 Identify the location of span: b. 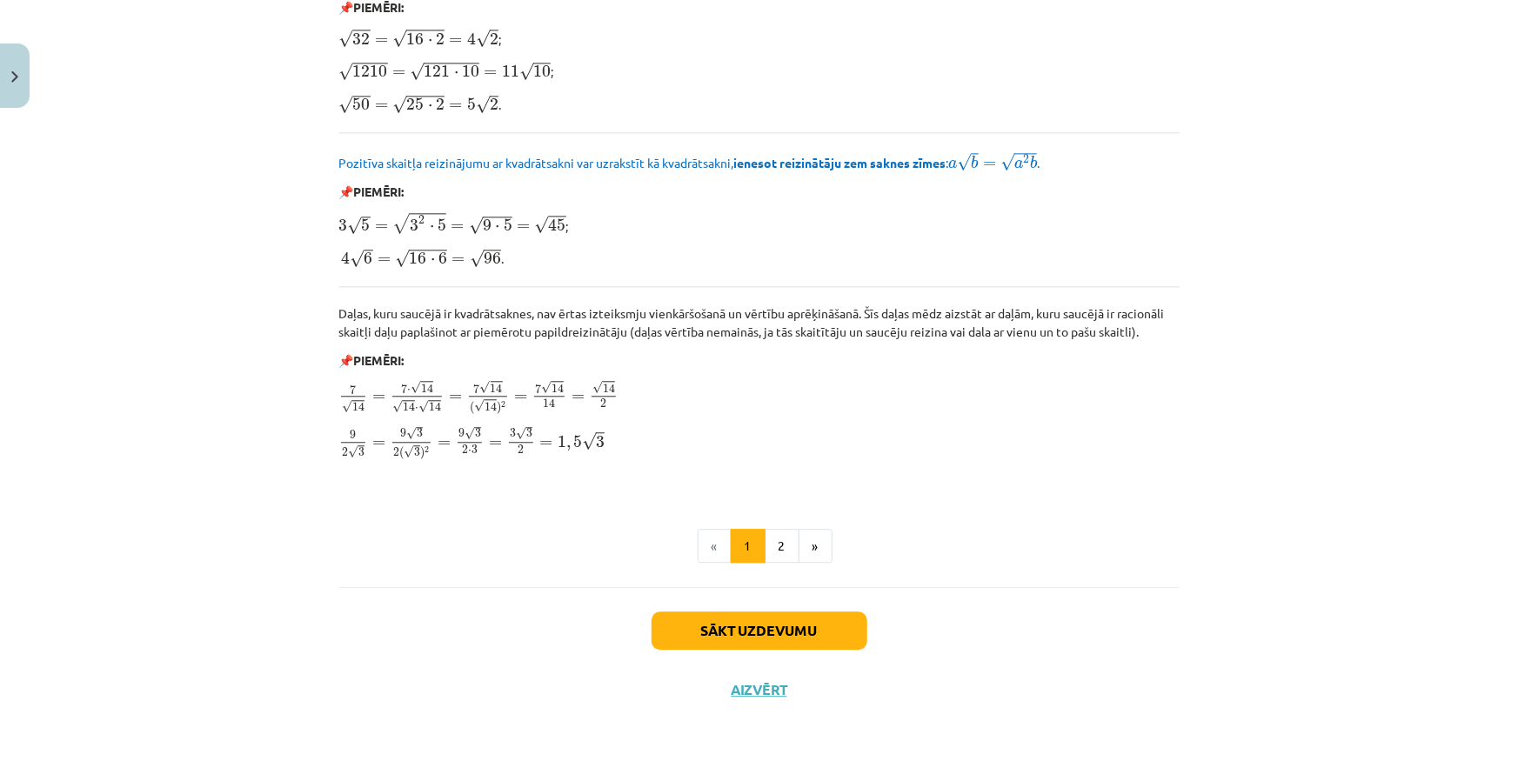
(1034, 162).